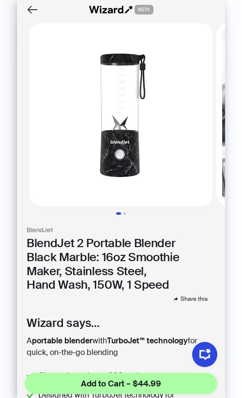  I want to click on span: Add to Cart – $44.99, so click(121, 383).